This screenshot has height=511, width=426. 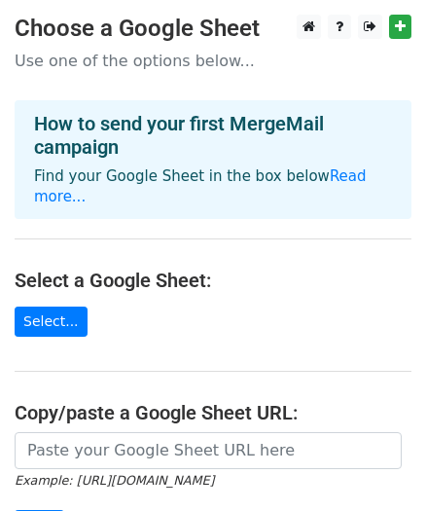 I want to click on h4: Select a Google Sheet:, so click(x=213, y=280).